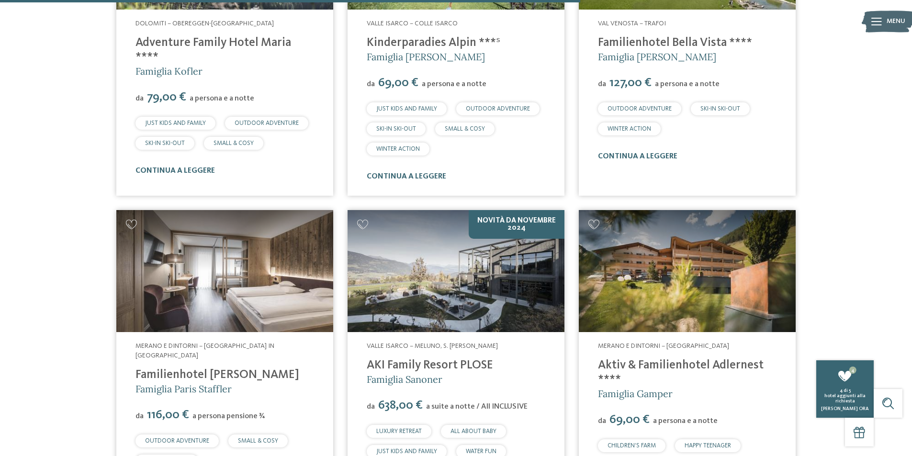  I want to click on span: a suite a notte / All INCLUSIVE, so click(477, 407).